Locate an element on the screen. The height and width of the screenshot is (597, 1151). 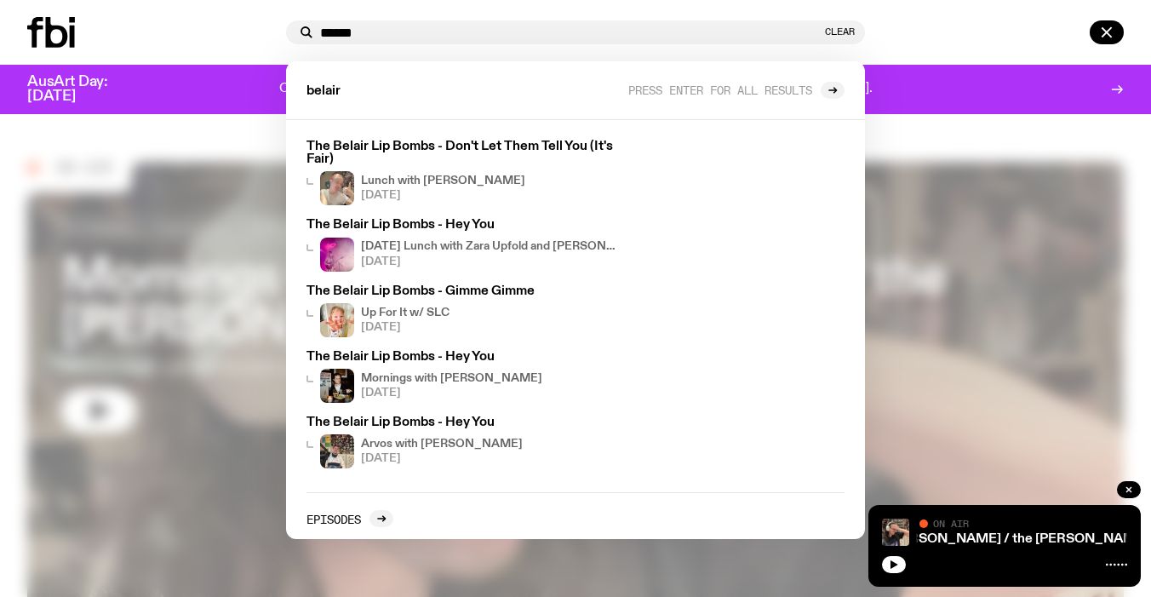
h4: Up For It w/ SLC is located at coordinates (405, 312).